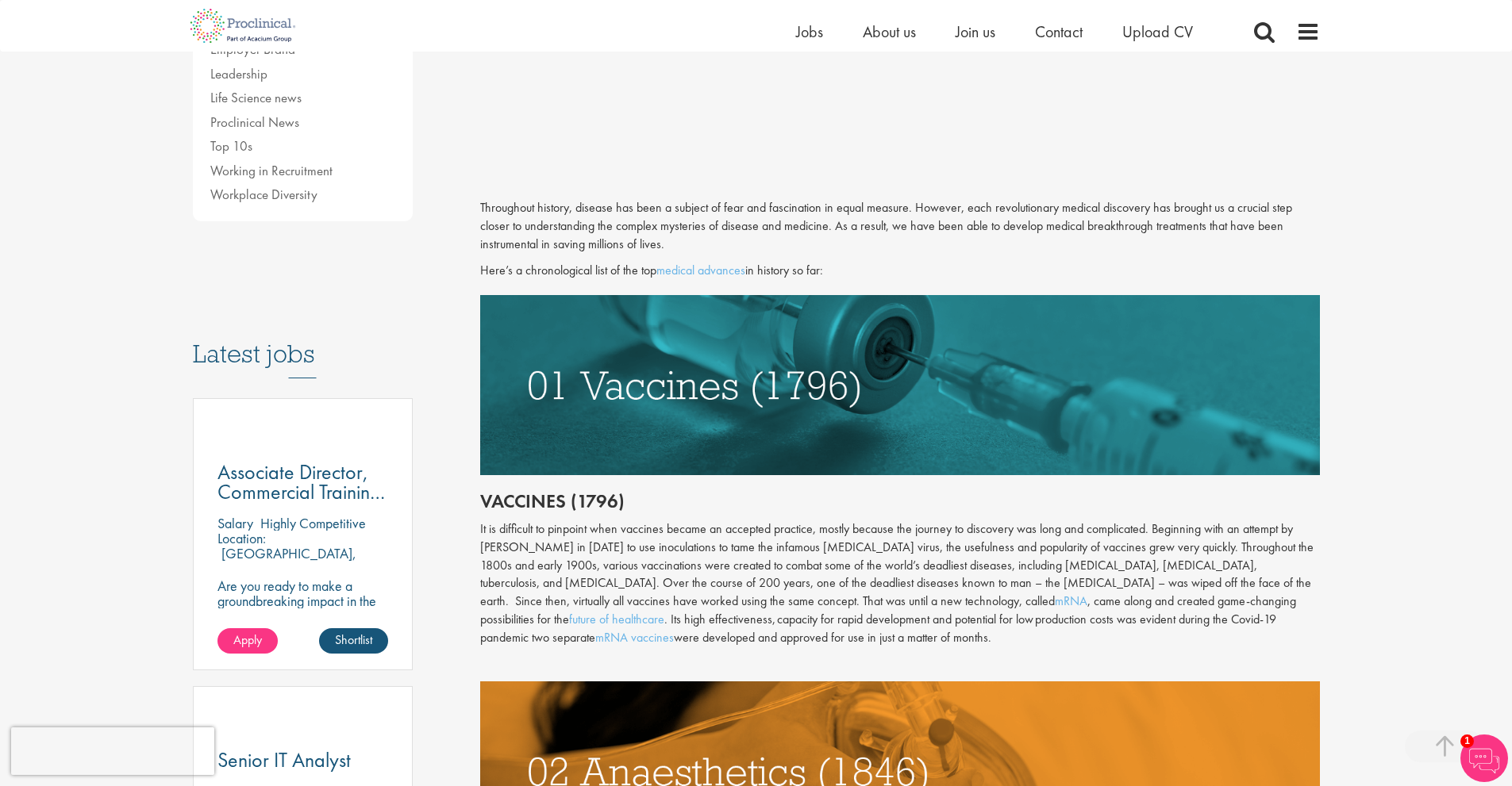  What do you see at coordinates (247, 641) in the screenshot?
I see `a: Apply` at bounding box center [247, 641].